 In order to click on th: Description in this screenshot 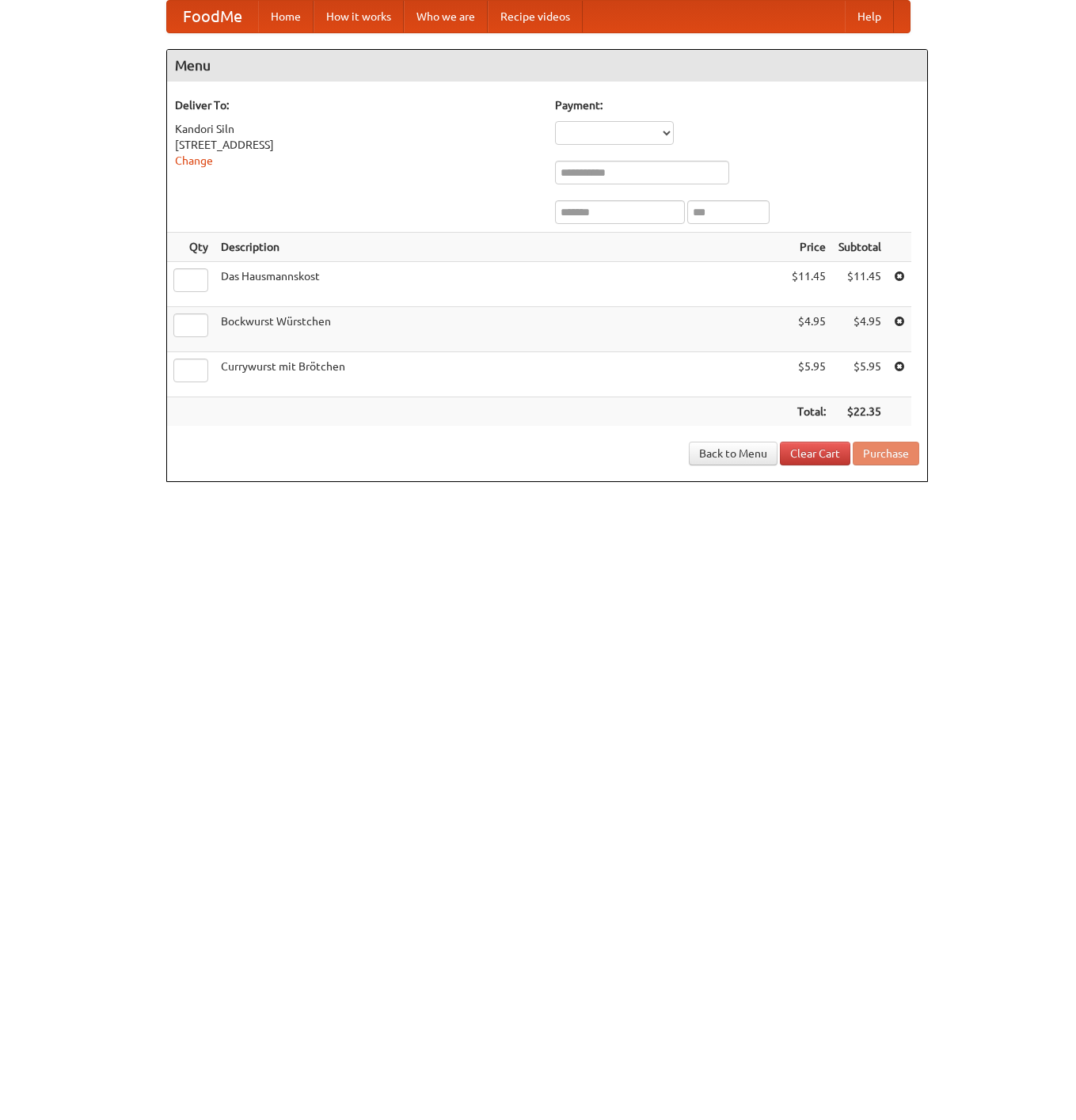, I will do `click(499, 247)`.